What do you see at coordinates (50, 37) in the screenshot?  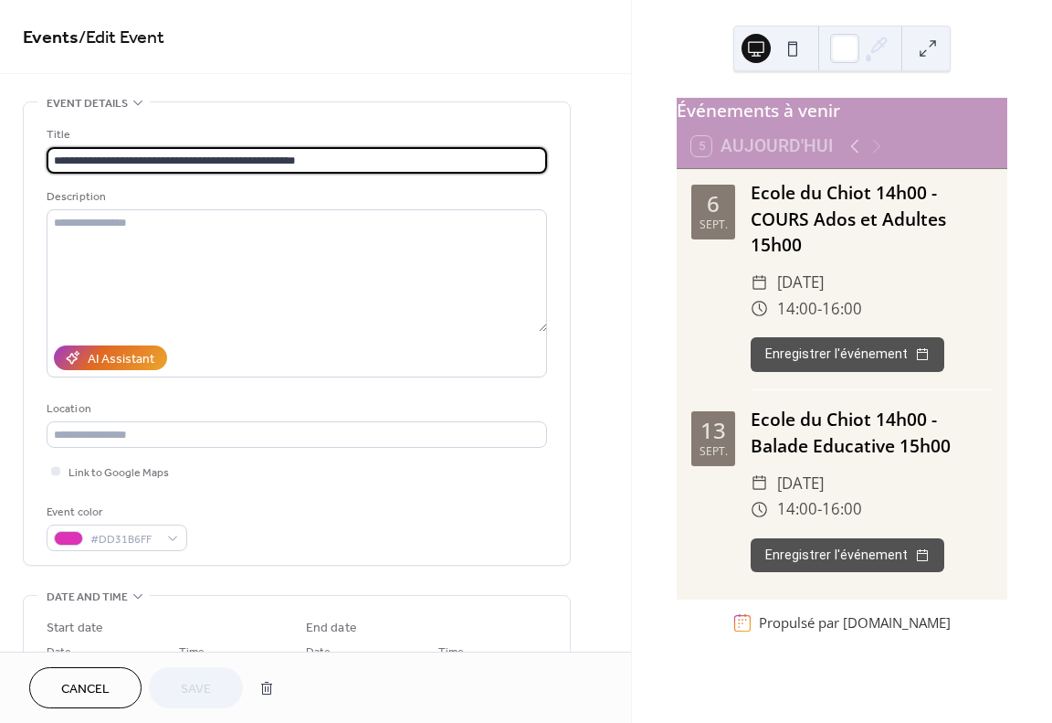 I see `a: Events` at bounding box center [50, 37].